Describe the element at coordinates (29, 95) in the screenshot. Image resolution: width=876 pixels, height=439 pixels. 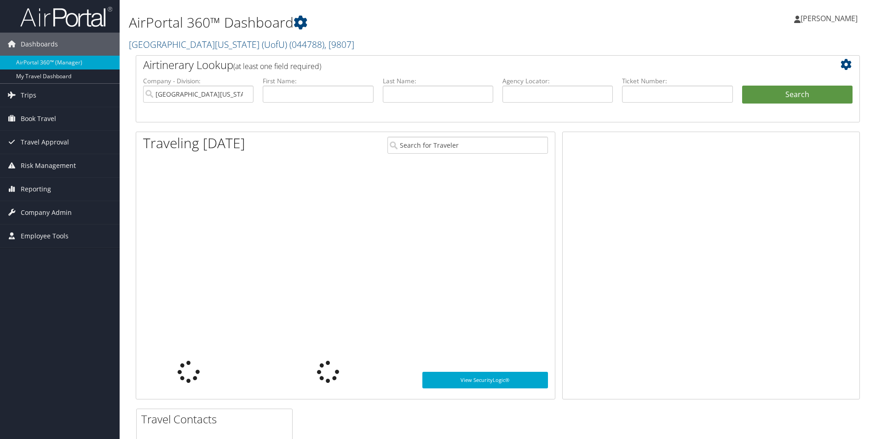
I see `span: Trips` at that location.